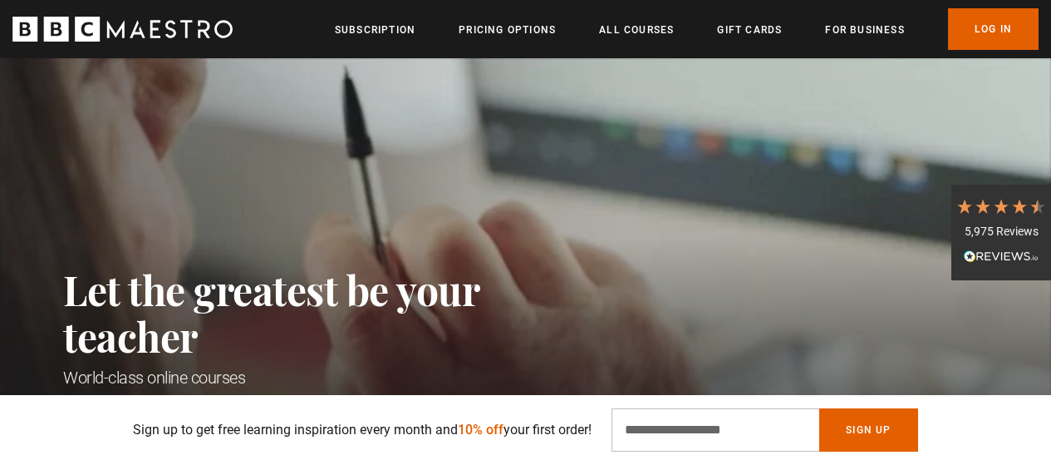  What do you see at coordinates (1001, 258) in the screenshot?
I see `div: Read All Reviews` at bounding box center [1001, 258].